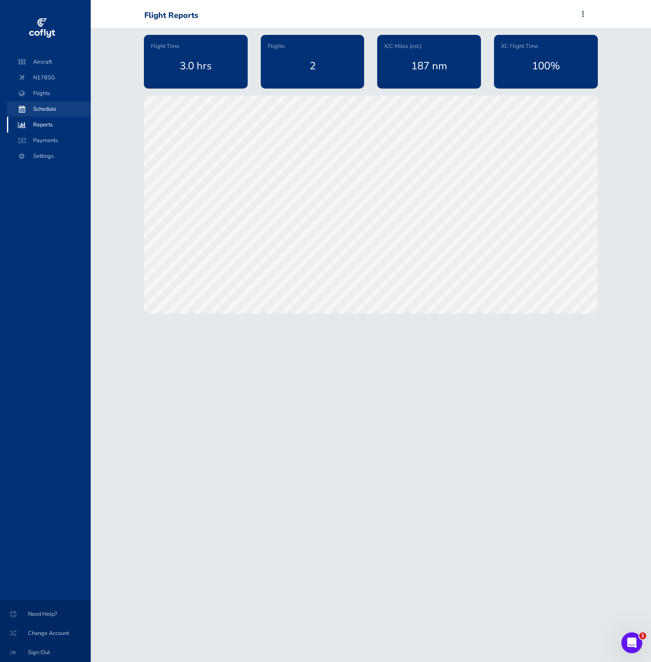  What do you see at coordinates (313, 66) in the screenshot?
I see `div: 2` at bounding box center [313, 66].